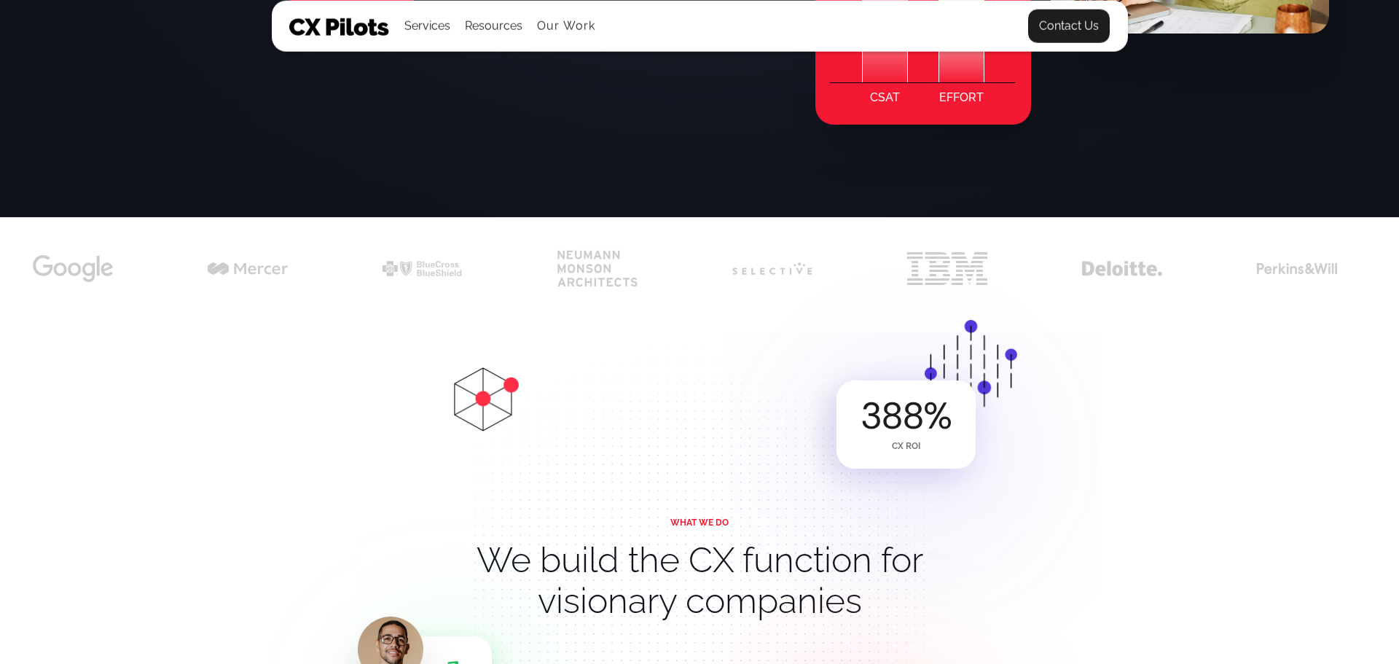 Image resolution: width=1399 pixels, height=664 pixels. Describe the element at coordinates (1297, 268) in the screenshot. I see `img: perkins & will cx` at that location.